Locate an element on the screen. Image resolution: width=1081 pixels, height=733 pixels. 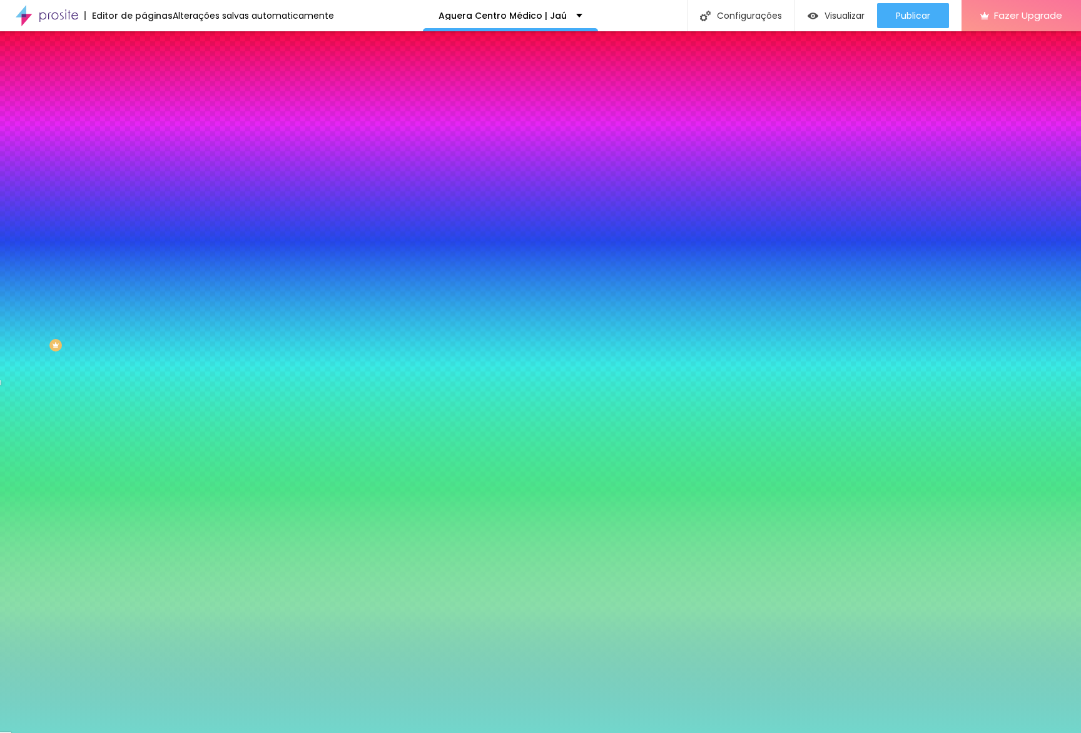
button: Visualizar is located at coordinates (836, 16).